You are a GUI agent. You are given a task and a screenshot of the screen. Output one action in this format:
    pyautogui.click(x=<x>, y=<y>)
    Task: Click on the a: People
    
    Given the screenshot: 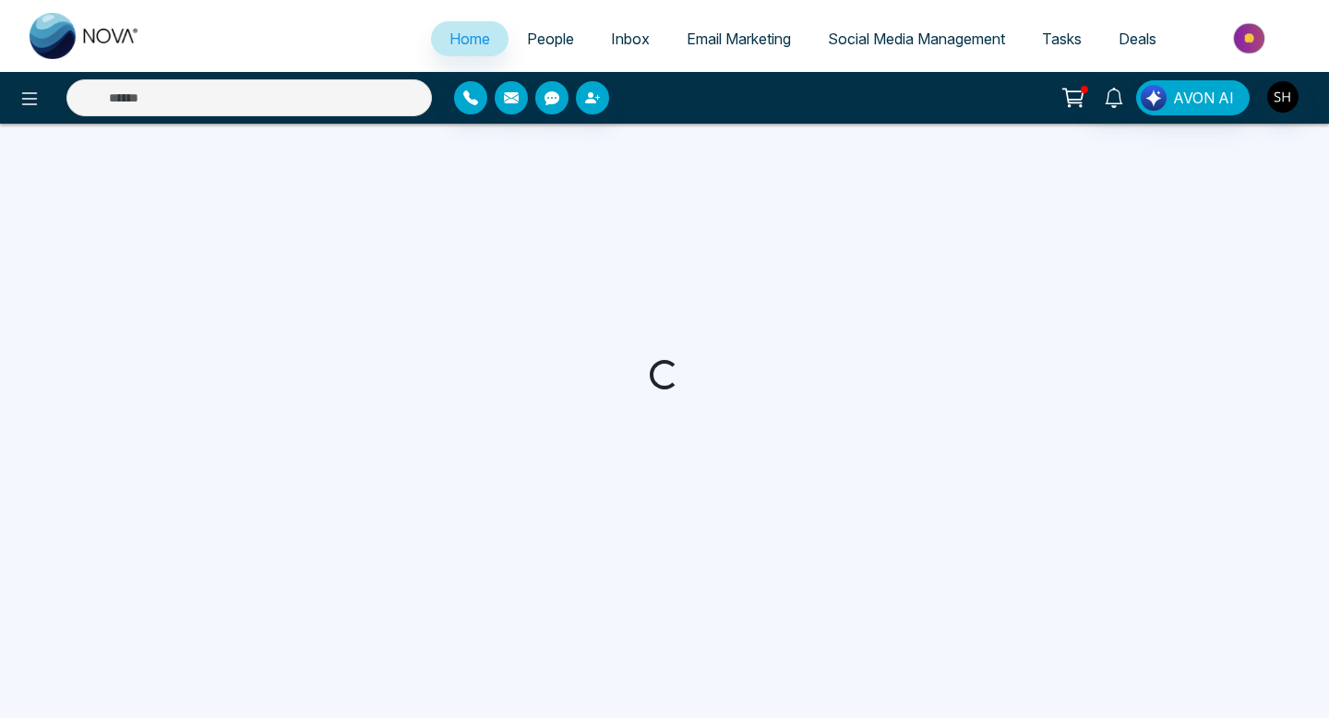 What is the action you would take?
    pyautogui.click(x=550, y=39)
    